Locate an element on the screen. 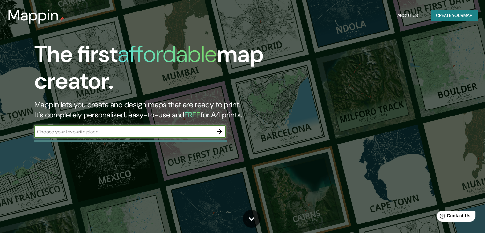 This screenshot has width=485, height=233. h3: Mappin is located at coordinates (33, 15).